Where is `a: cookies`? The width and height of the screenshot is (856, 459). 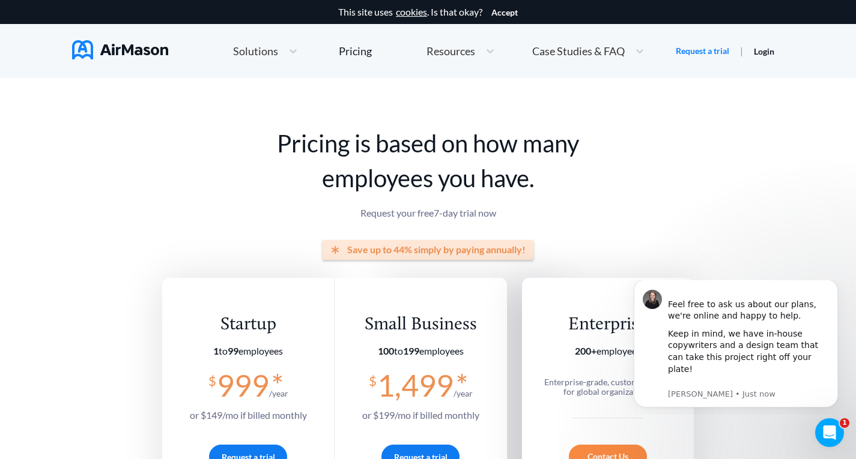
a: cookies is located at coordinates (411, 12).